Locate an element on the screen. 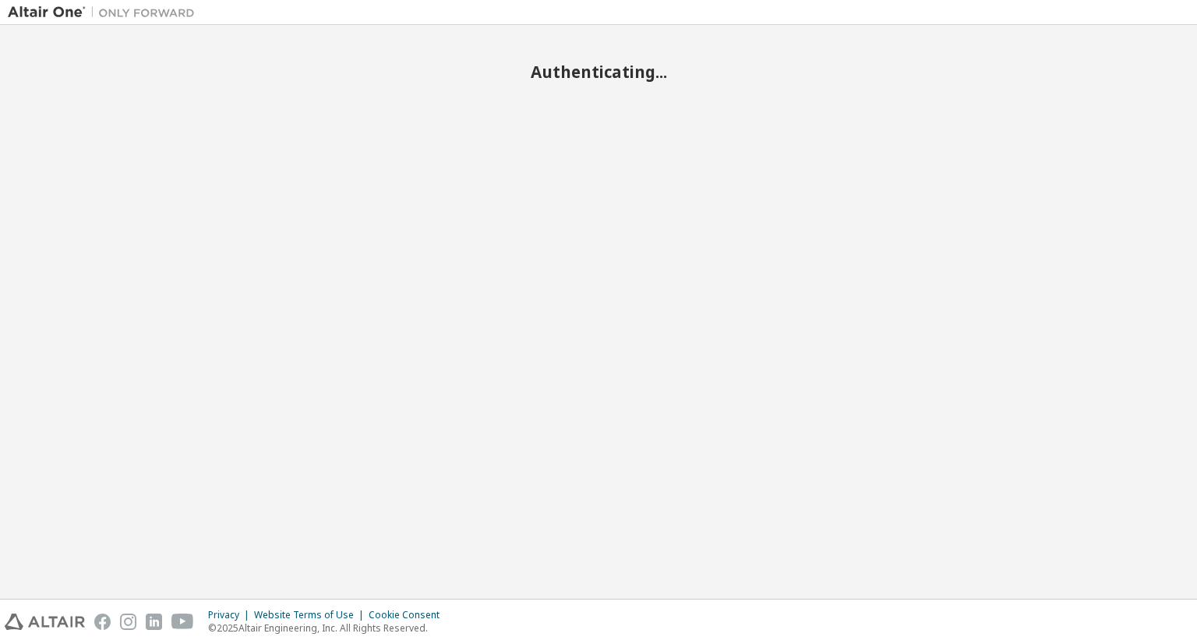  div: Website Terms of Use is located at coordinates (311, 615).